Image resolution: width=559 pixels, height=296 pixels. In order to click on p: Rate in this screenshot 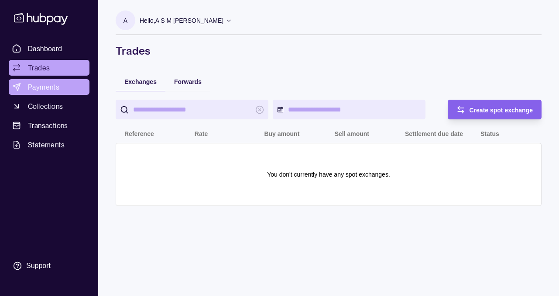, I will do `click(201, 134)`.